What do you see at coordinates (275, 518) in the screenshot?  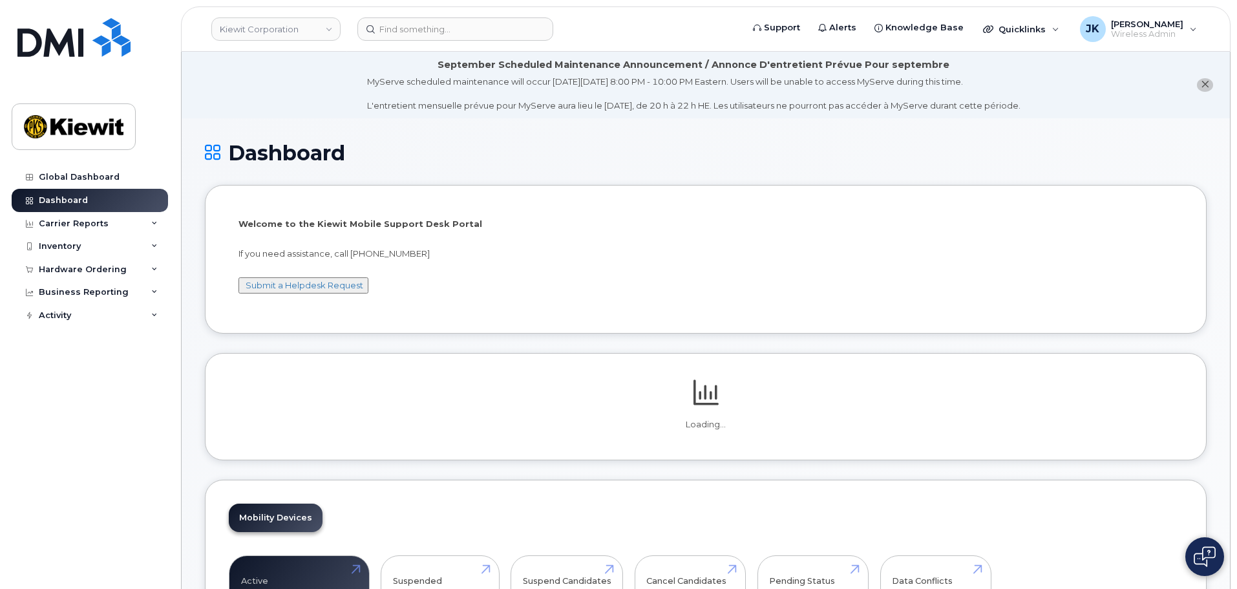 I see `a: Mobility Devices` at bounding box center [275, 518].